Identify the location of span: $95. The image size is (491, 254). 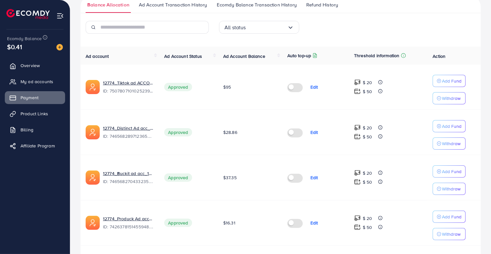
(227, 87).